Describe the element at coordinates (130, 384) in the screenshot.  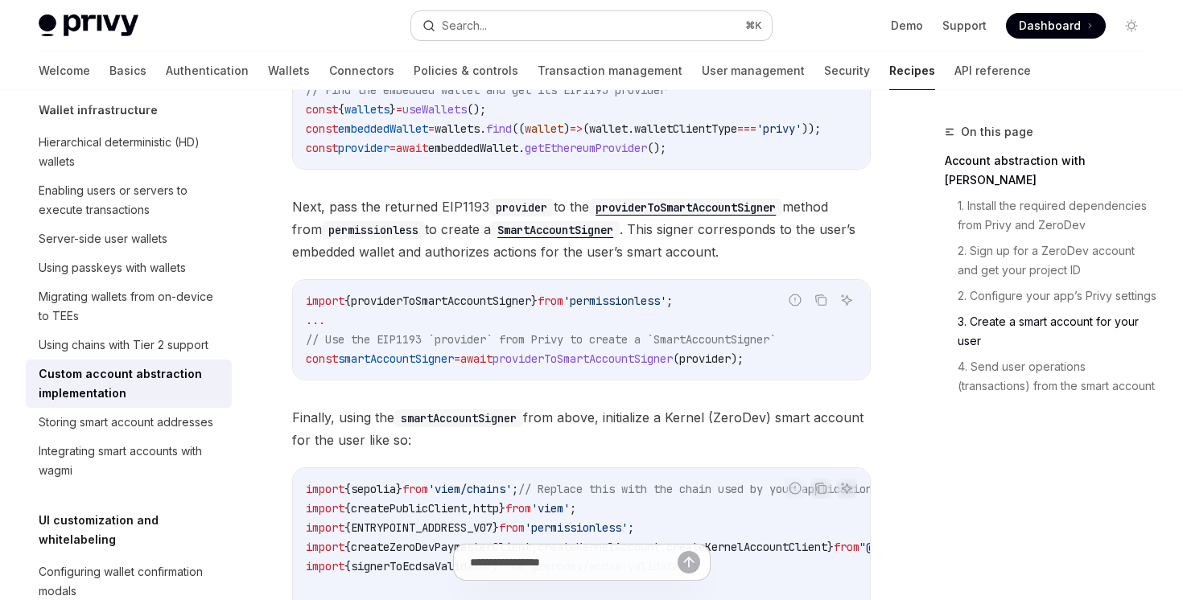
I see `div: Custom account abstraction implementation` at that location.